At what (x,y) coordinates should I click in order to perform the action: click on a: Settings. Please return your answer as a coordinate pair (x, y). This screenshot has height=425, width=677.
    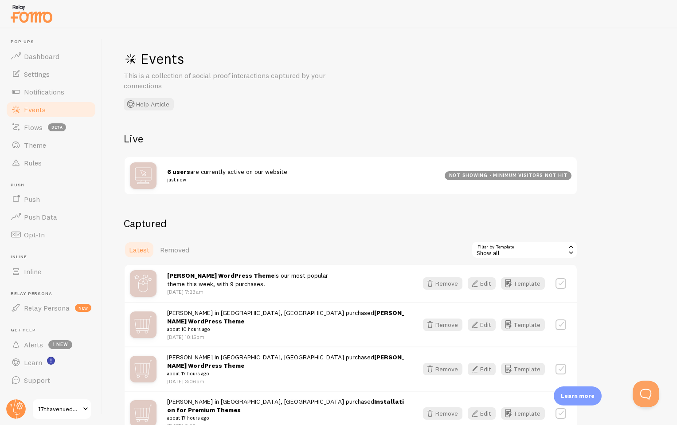
    Looking at the image, I should click on (51, 74).